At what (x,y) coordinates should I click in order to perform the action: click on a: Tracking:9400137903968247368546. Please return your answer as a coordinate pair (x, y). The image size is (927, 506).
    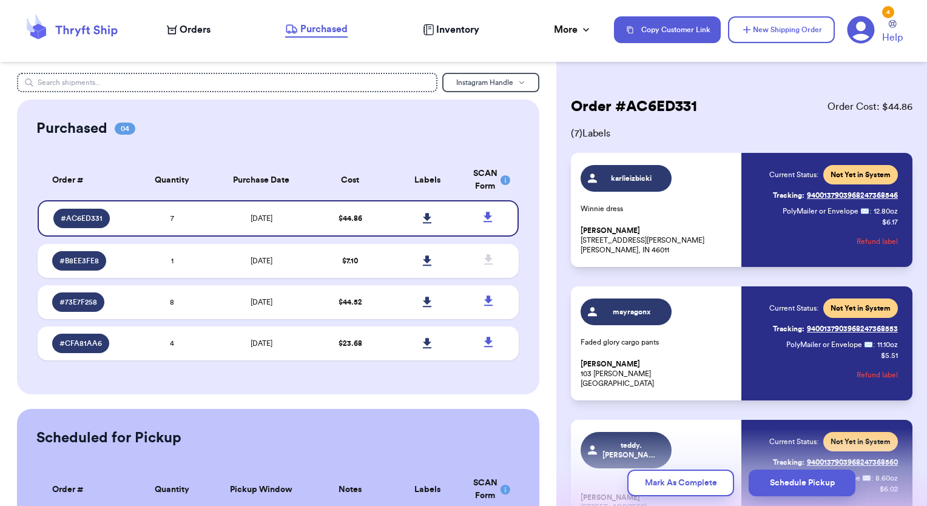
    Looking at the image, I should click on (836, 195).